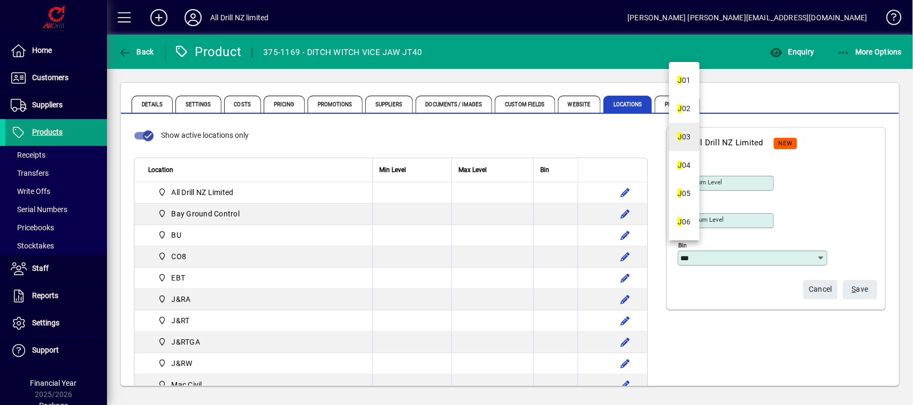 This screenshot has height=405, width=913. What do you see at coordinates (684, 165) in the screenshot?
I see `div: 04` at bounding box center [684, 165].